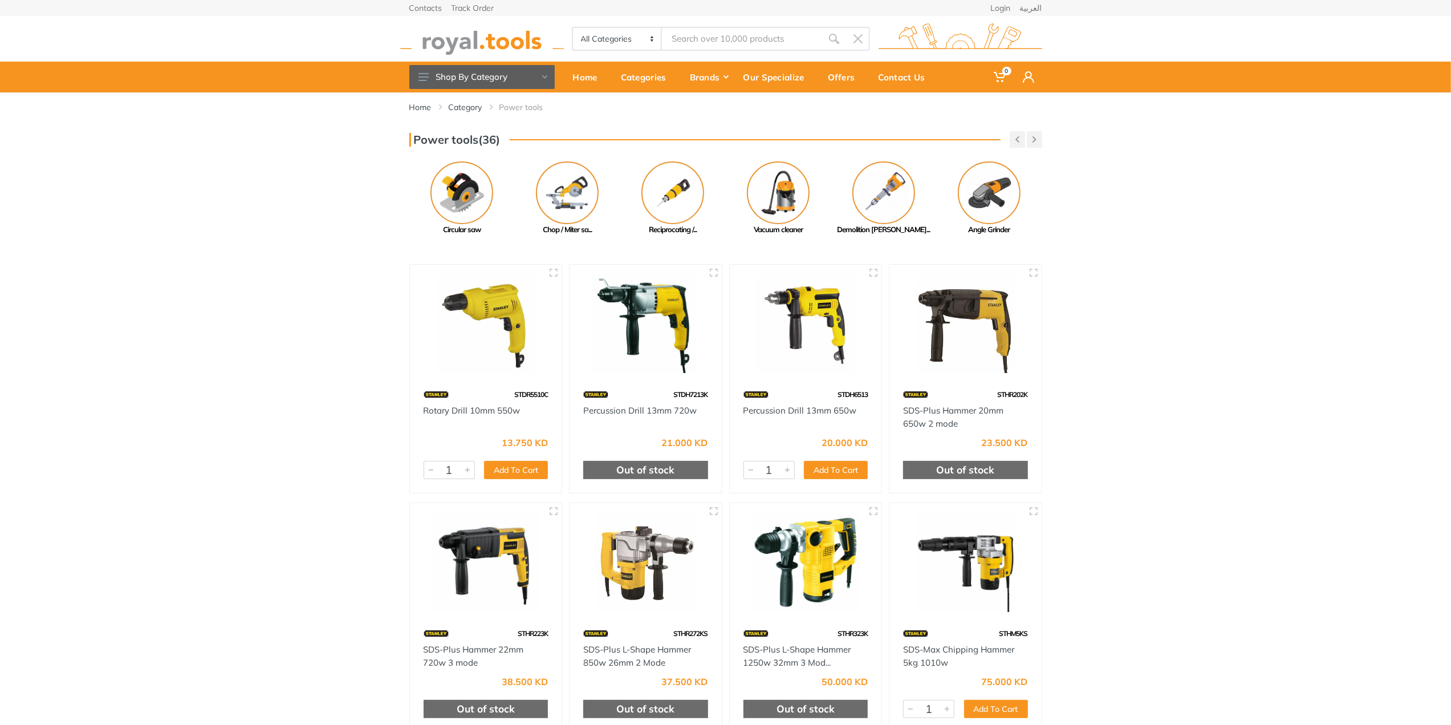 The image size is (1451, 725). What do you see at coordinates (533, 633) in the screenshot?
I see `span: STHR223K` at bounding box center [533, 633].